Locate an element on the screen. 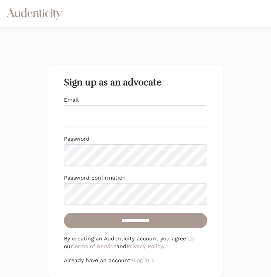 This screenshot has height=277, width=271. label: Password is located at coordinates (77, 139).